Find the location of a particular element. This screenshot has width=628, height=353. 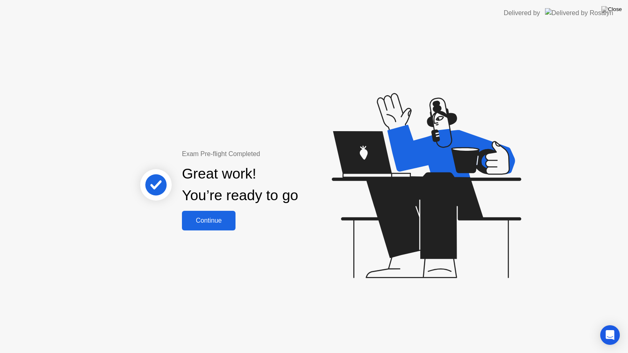

div: Great work! You’re ready to go is located at coordinates (240, 185).